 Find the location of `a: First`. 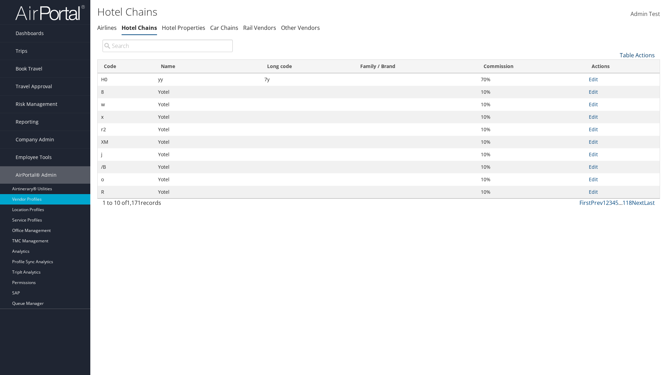

a: First is located at coordinates (585, 203).